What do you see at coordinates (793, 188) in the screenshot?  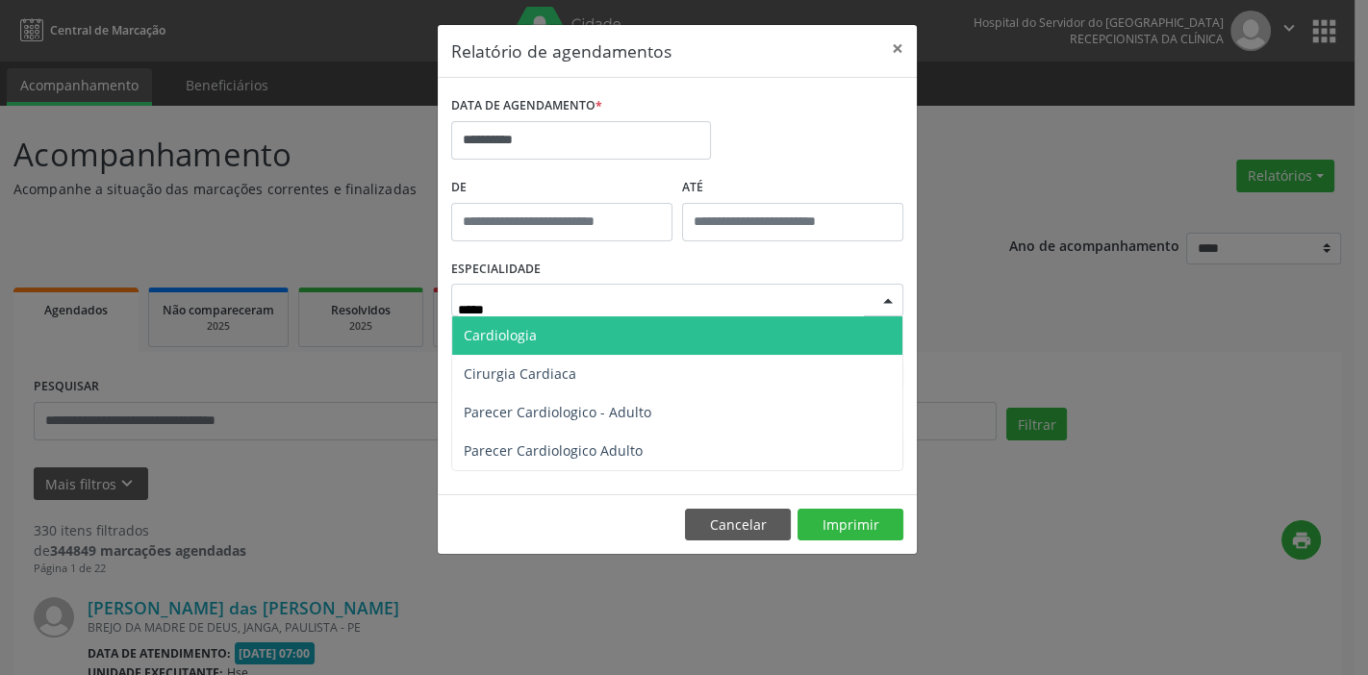 I see `label: ATÉ` at bounding box center [793, 188].